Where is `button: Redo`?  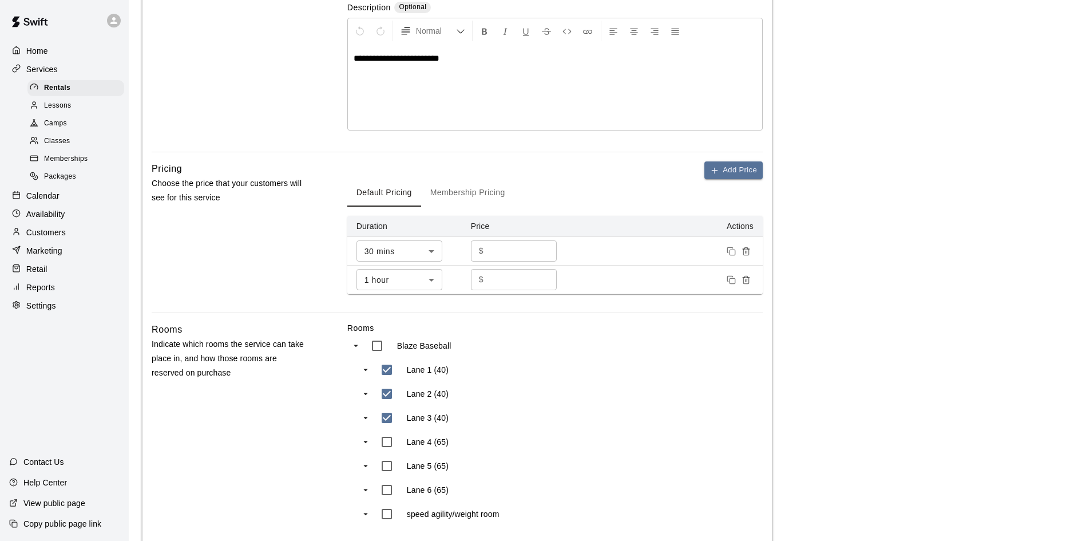 button: Redo is located at coordinates (381, 31).